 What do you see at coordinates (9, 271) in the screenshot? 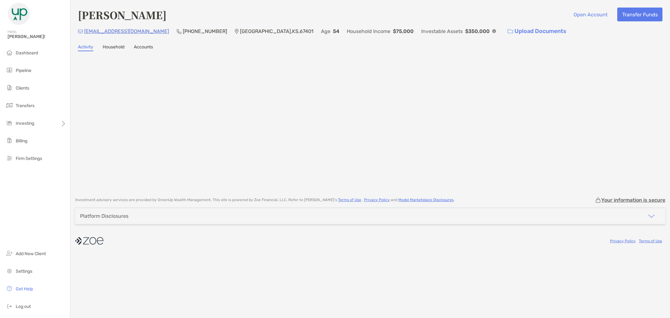
I see `img: settings icon` at bounding box center [9, 271].